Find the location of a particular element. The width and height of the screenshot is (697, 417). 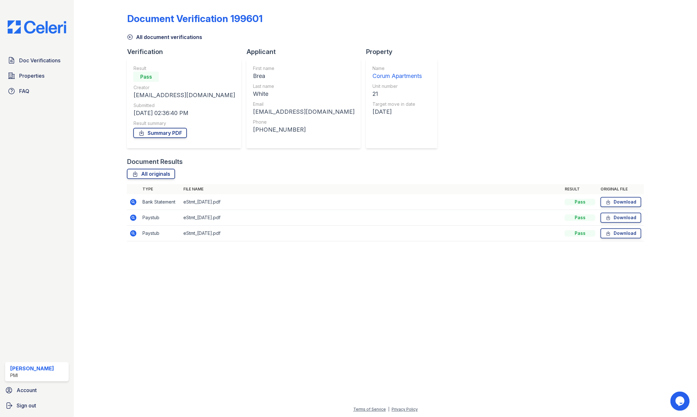

a: Terms of Service is located at coordinates (369, 409).